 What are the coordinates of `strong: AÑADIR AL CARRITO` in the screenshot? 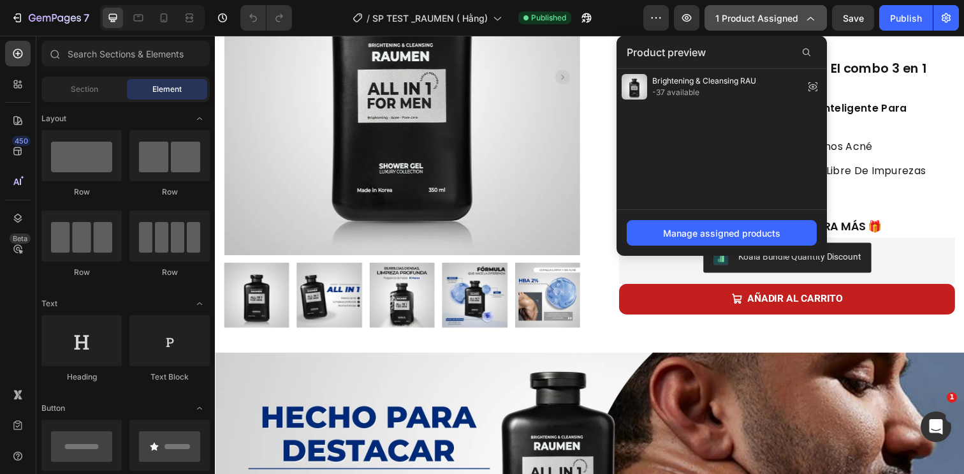 It's located at (593, 268).